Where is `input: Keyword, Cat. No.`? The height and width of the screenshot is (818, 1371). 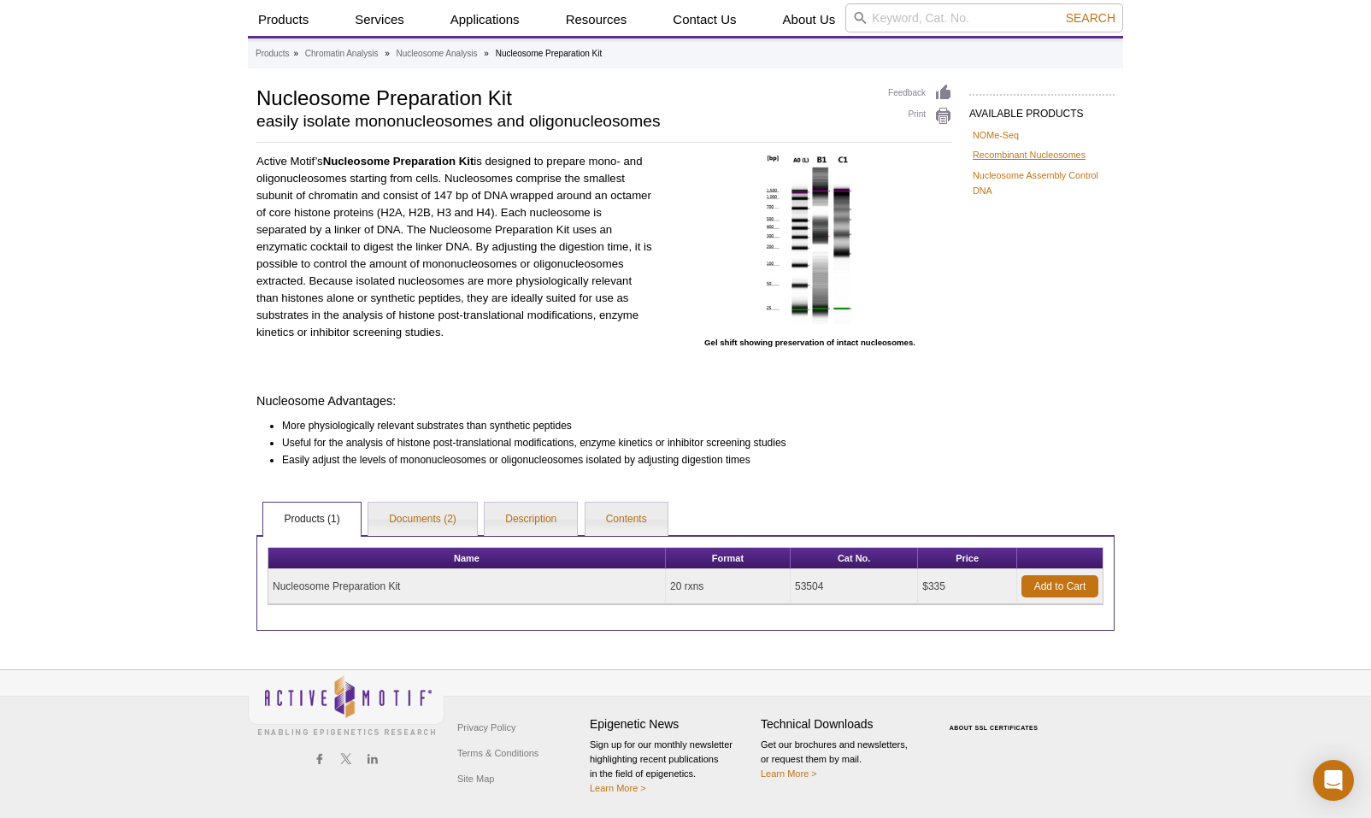
input: Keyword, Cat. No. is located at coordinates (984, 18).